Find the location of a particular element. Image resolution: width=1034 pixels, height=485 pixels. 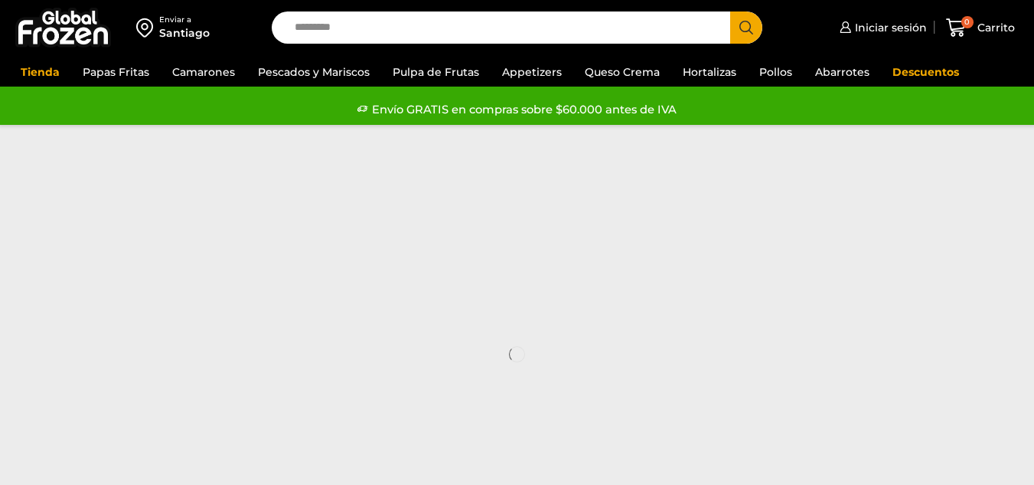

a: Iniciar sesión is located at coordinates (881, 28).